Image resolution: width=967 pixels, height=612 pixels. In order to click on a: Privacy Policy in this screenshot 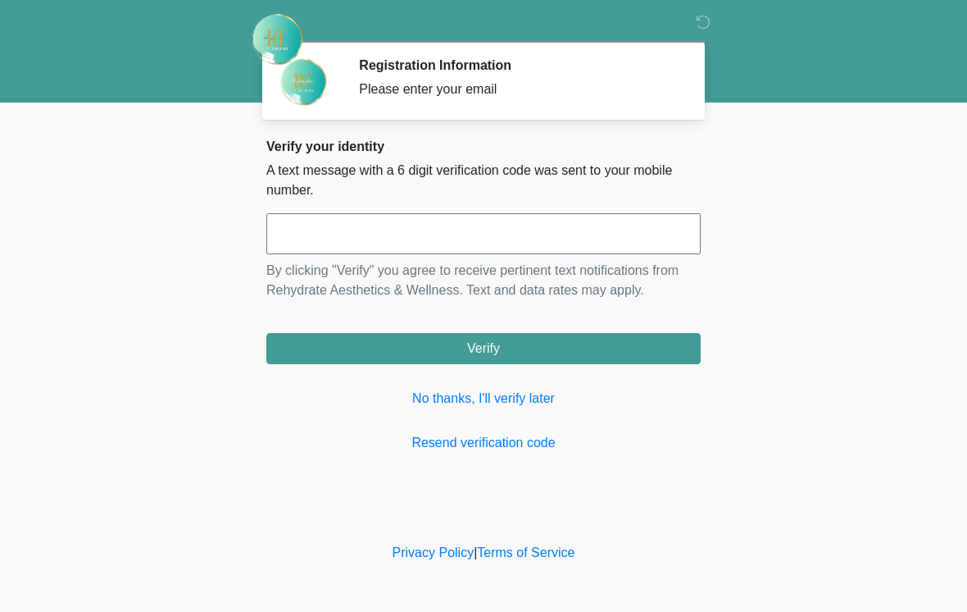, I will do `click(434, 552)`.